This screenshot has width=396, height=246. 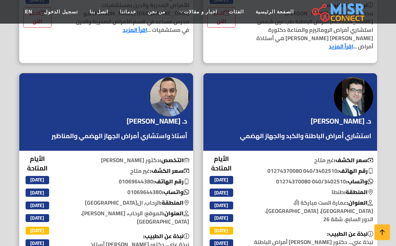 I want to click on a: من نحن, so click(x=156, y=12).